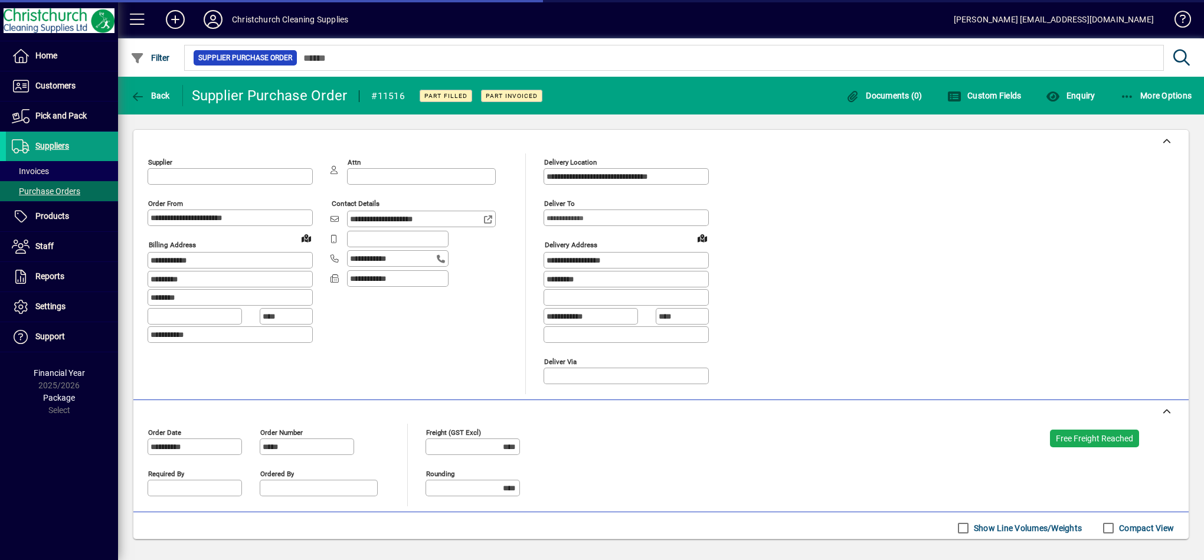 This screenshot has height=560, width=1204. What do you see at coordinates (245, 58) in the screenshot?
I see `span: Supplier Purchase Order` at bounding box center [245, 58].